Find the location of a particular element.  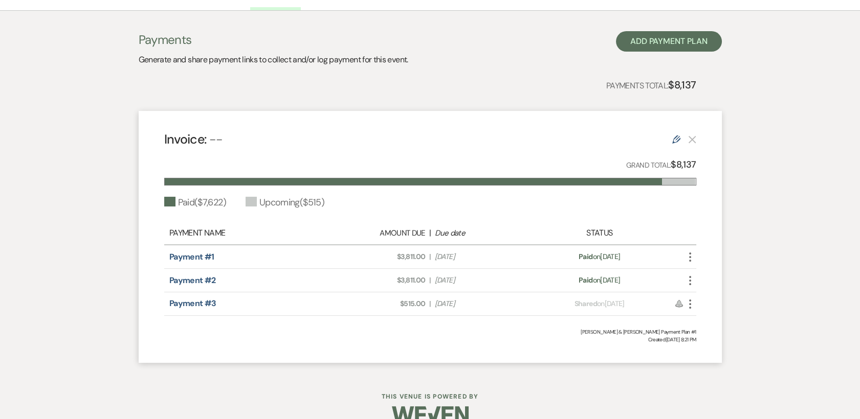

p: Payments Total: is located at coordinates (651, 85).